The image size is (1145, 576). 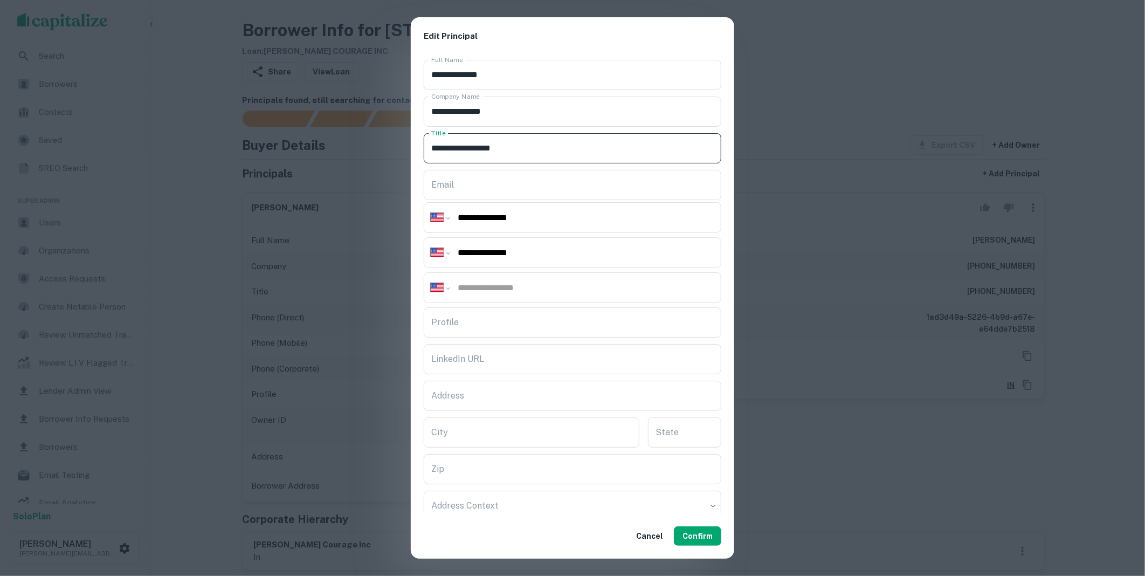 What do you see at coordinates (438, 133) in the screenshot?
I see `label: Title` at bounding box center [438, 133].